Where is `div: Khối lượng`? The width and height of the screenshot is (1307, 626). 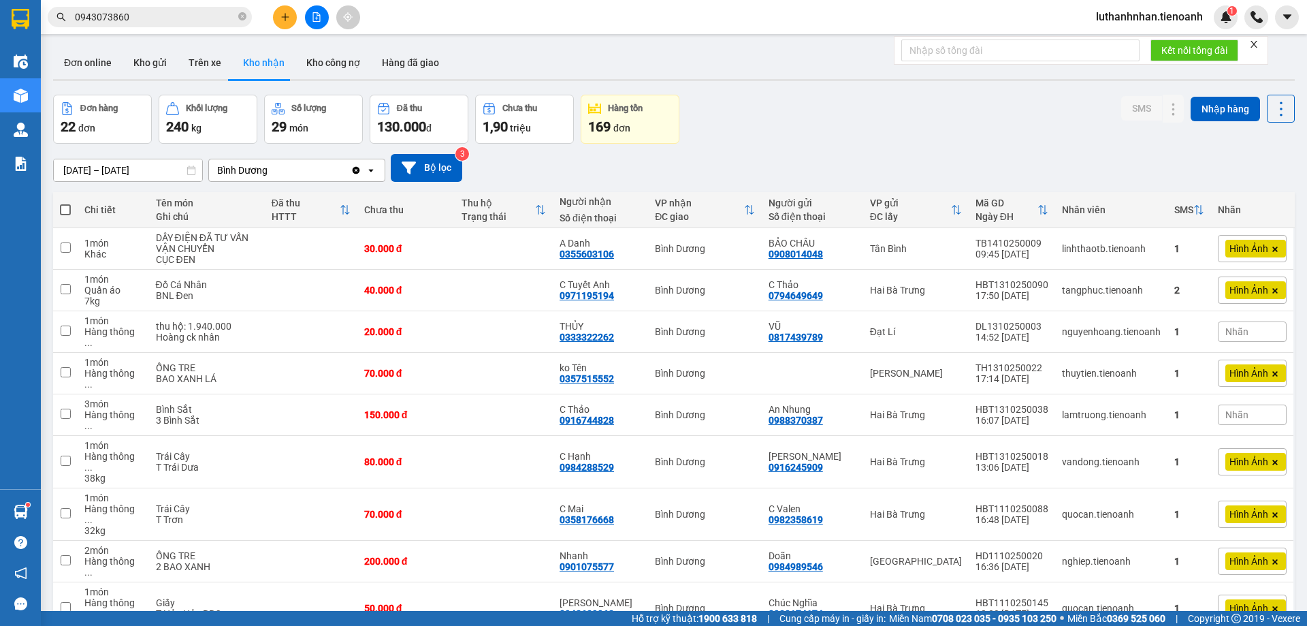
div: Khối lượng is located at coordinates (206, 108).